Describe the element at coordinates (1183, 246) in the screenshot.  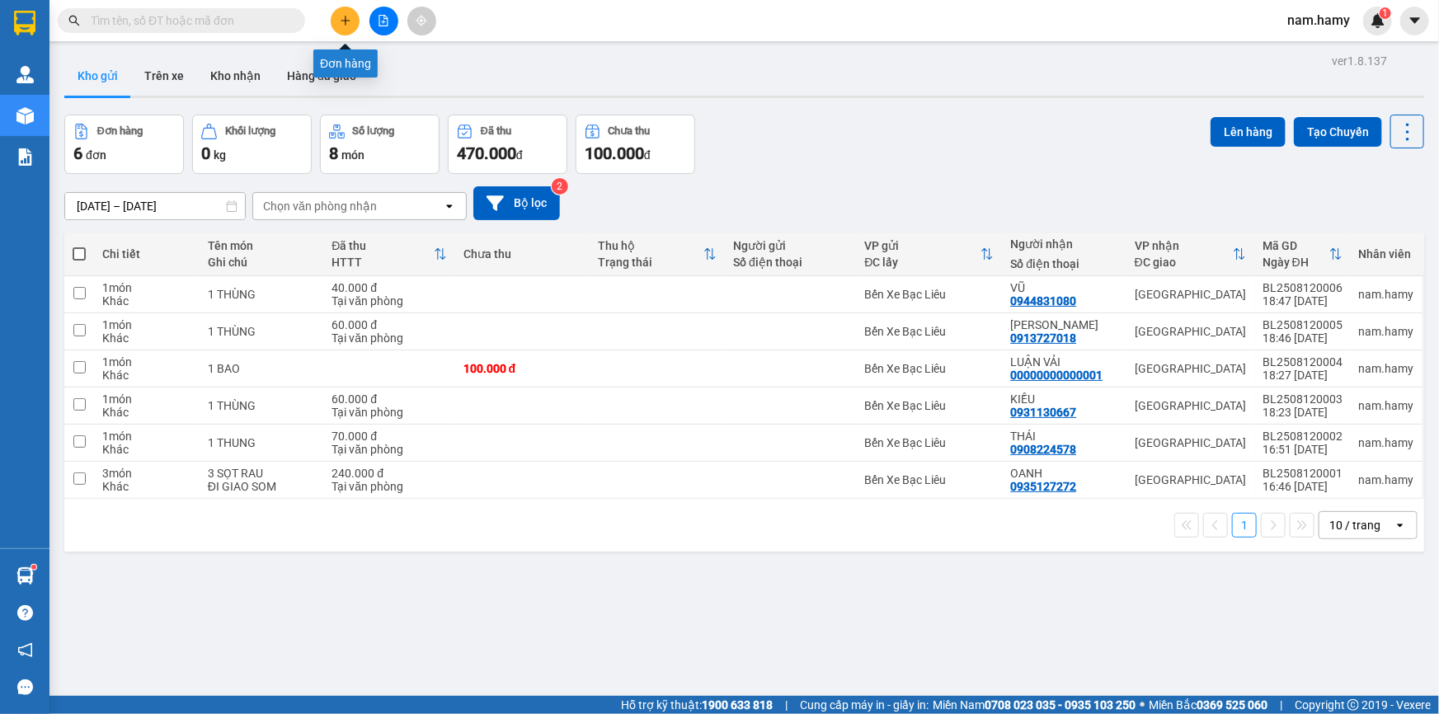
I see `div: VP nhận` at that location.